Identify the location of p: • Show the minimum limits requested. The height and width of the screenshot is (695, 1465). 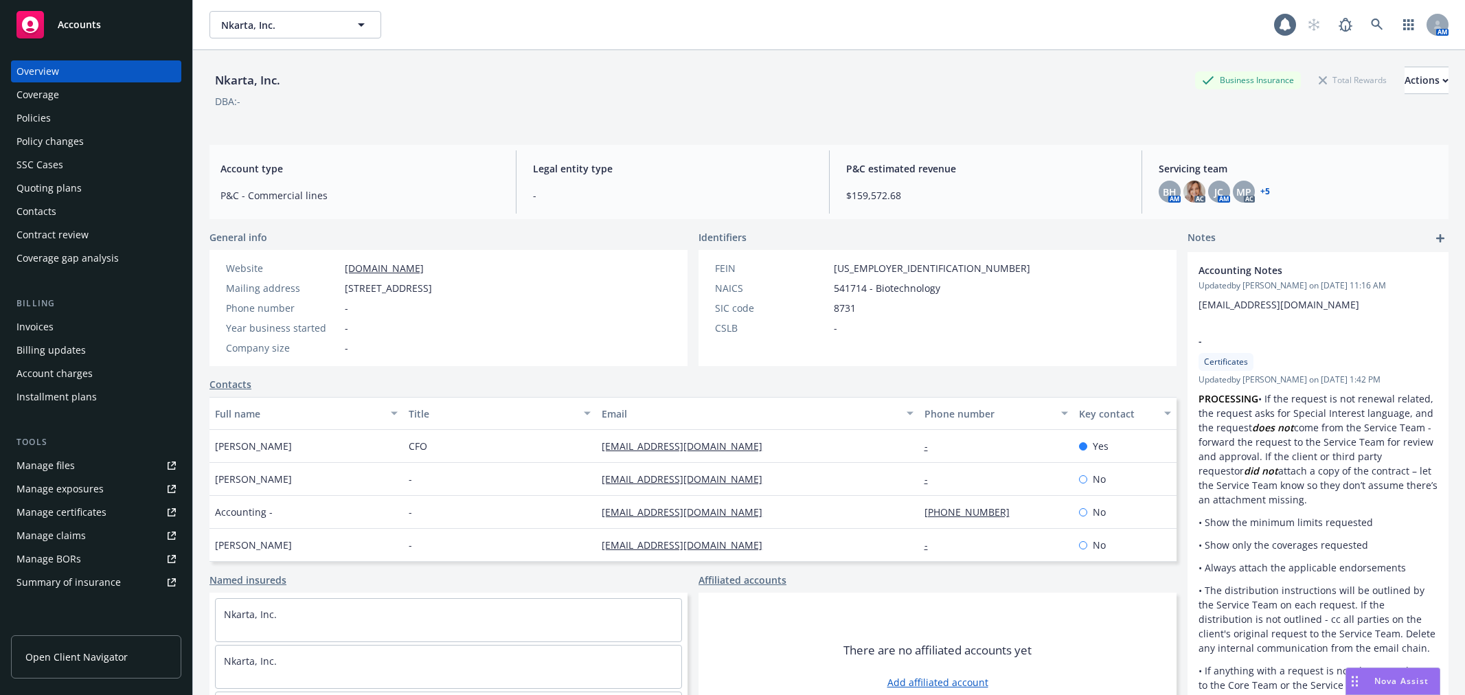
(1318, 522).